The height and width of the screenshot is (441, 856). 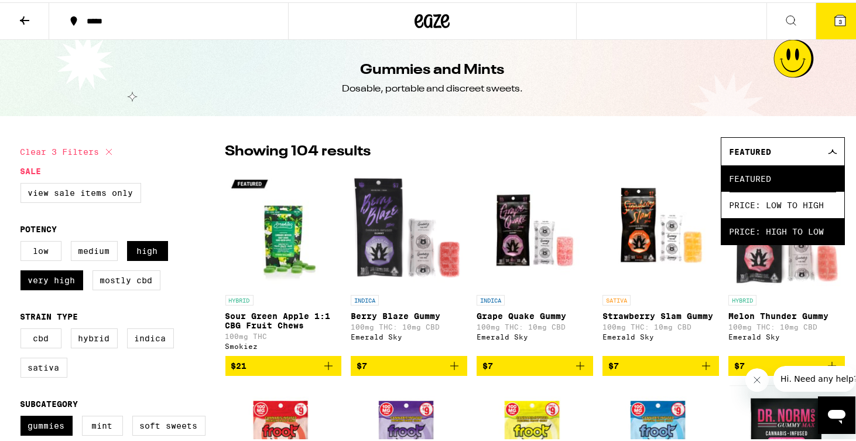 What do you see at coordinates (44, 365) in the screenshot?
I see `label: Sativa` at bounding box center [44, 365].